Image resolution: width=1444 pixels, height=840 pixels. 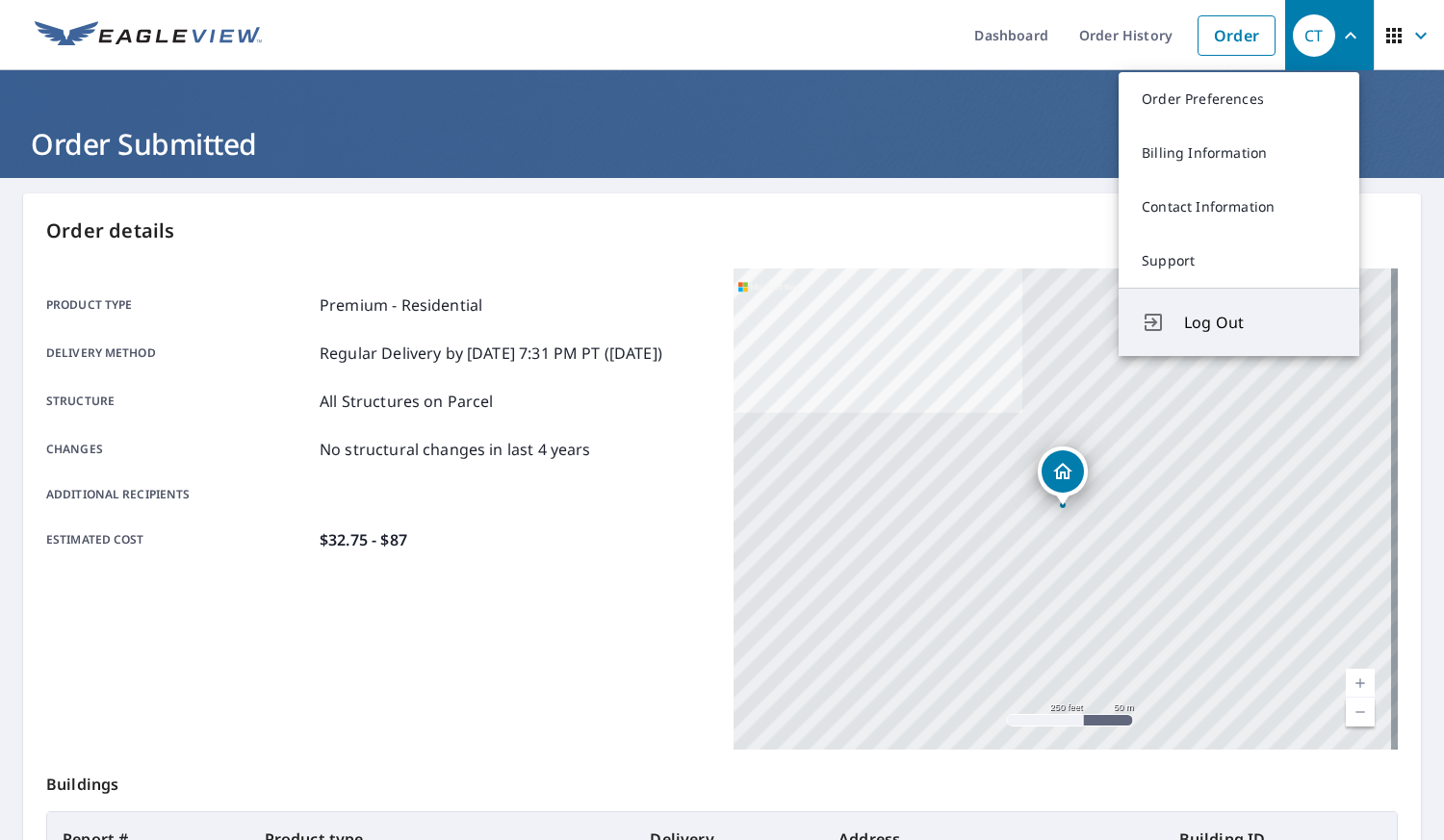 I want to click on p: Delivery method, so click(x=179, y=353).